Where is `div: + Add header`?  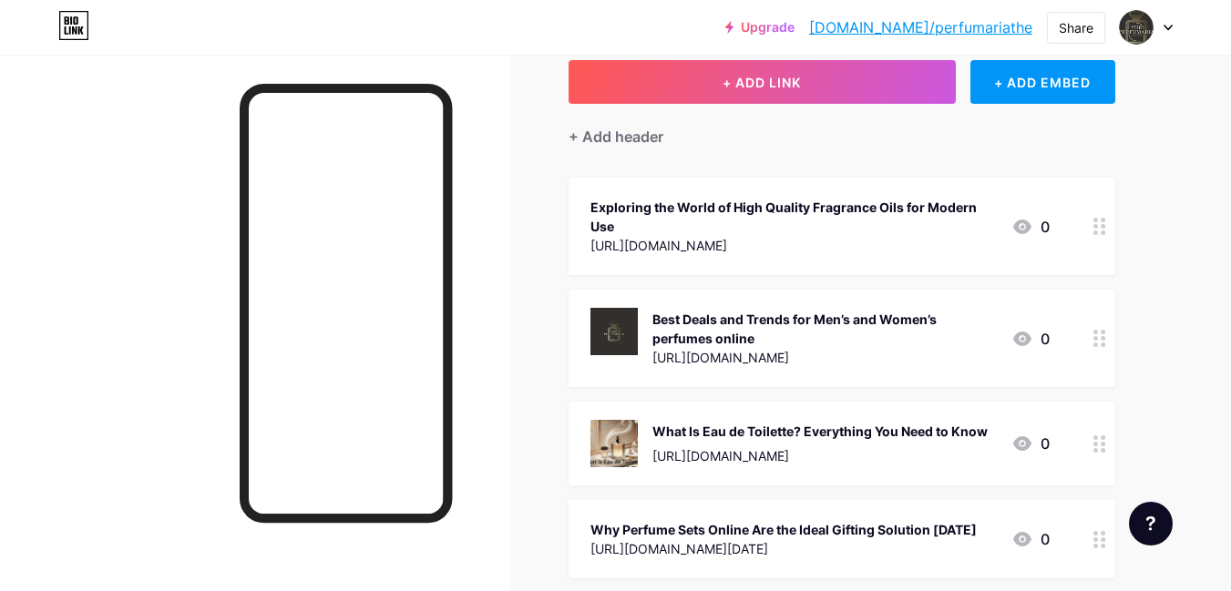 div: + Add header is located at coordinates (616, 137).